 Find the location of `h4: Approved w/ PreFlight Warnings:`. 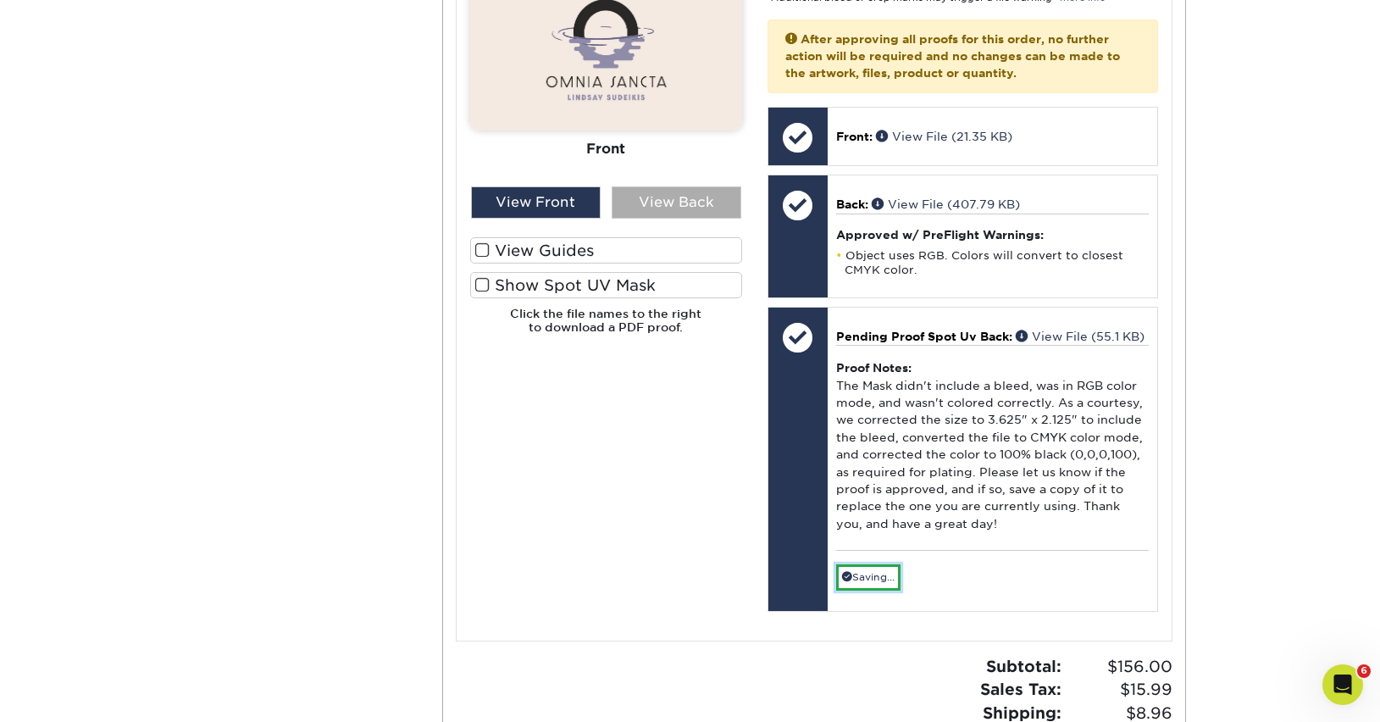

h4: Approved w/ PreFlight Warnings: is located at coordinates (992, 235).